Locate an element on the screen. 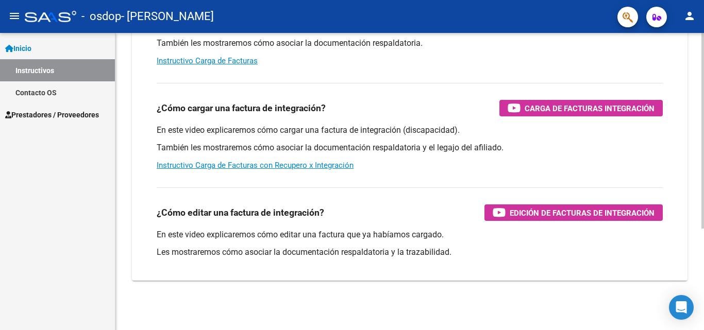 The image size is (704, 330). h3: ¿Cómo cargar una factura de integración? is located at coordinates (241, 108).